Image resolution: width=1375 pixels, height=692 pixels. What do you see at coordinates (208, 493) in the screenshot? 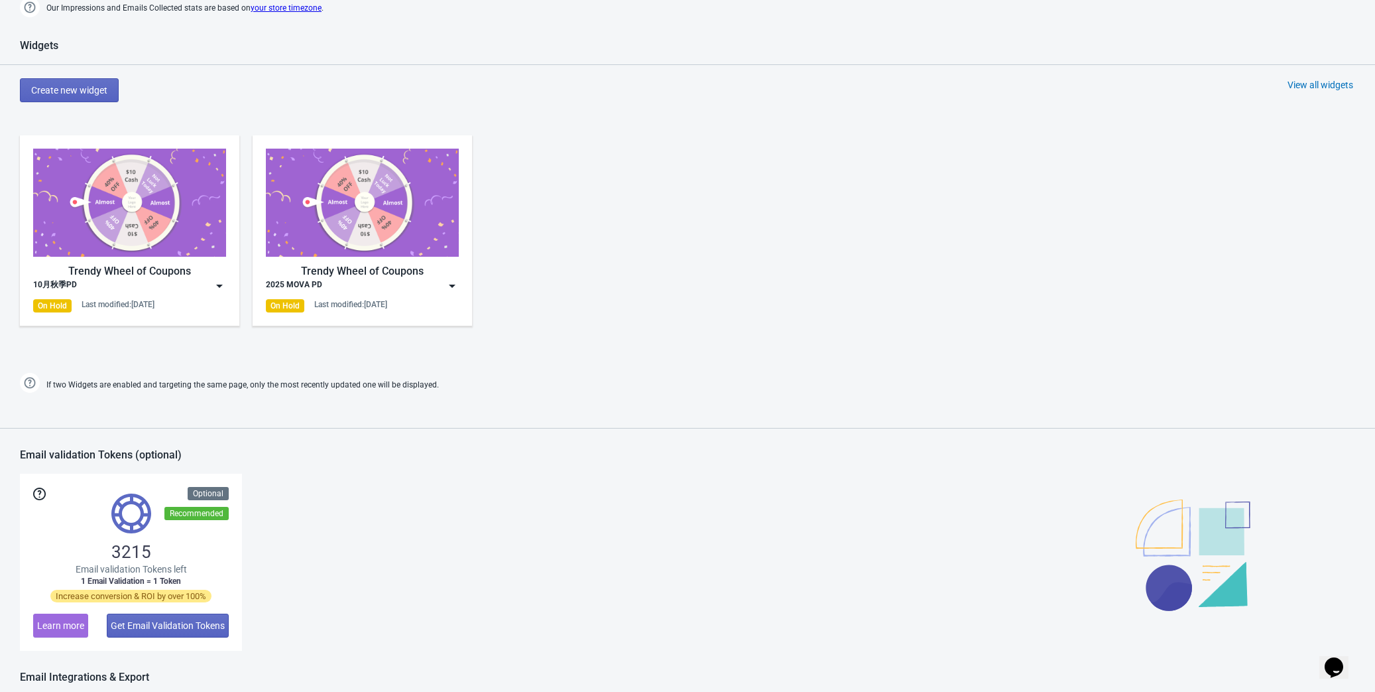
I see `div: Optional` at bounding box center [208, 493].